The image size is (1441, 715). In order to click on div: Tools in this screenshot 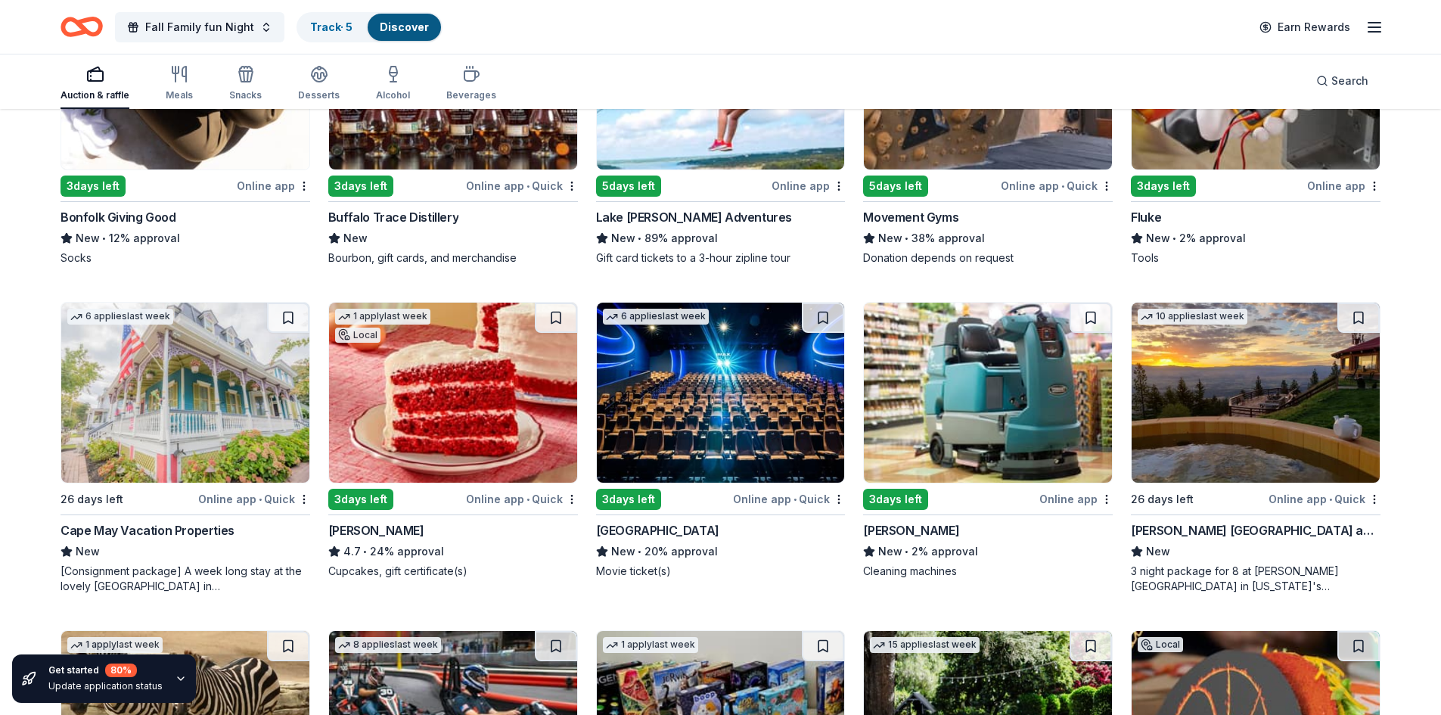, I will do `click(1256, 258)`.